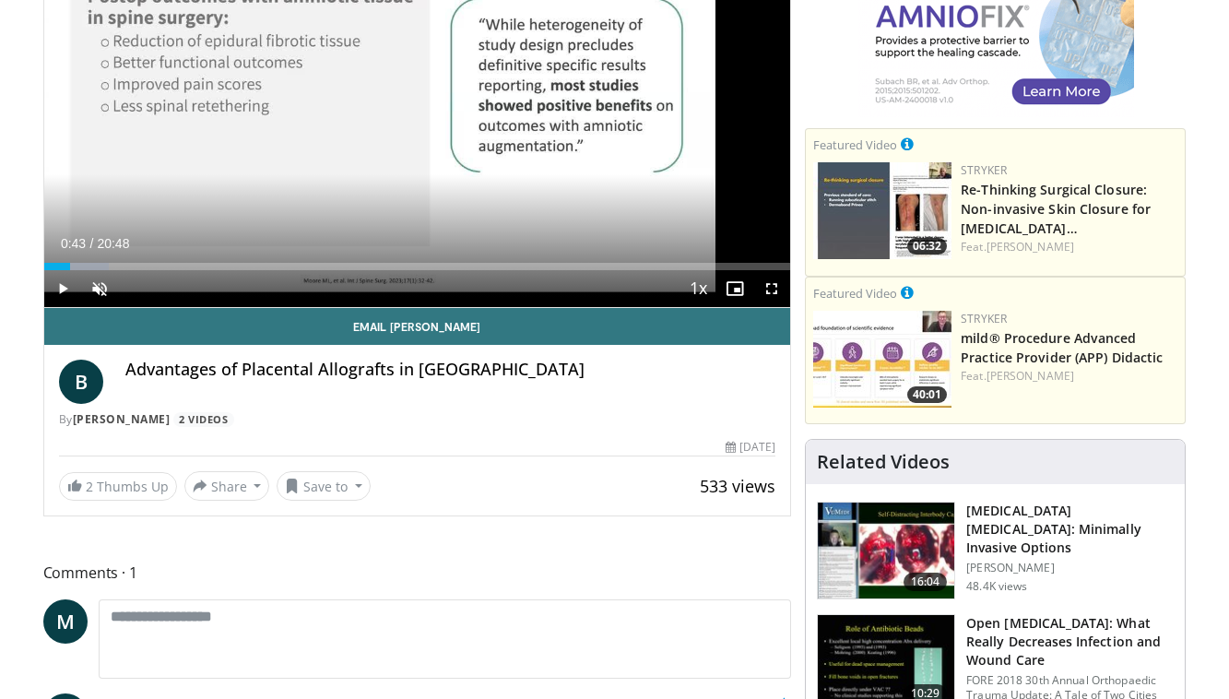 The height and width of the screenshot is (699, 1229). I want to click on a: 2 Thumbs Up, so click(118, 486).